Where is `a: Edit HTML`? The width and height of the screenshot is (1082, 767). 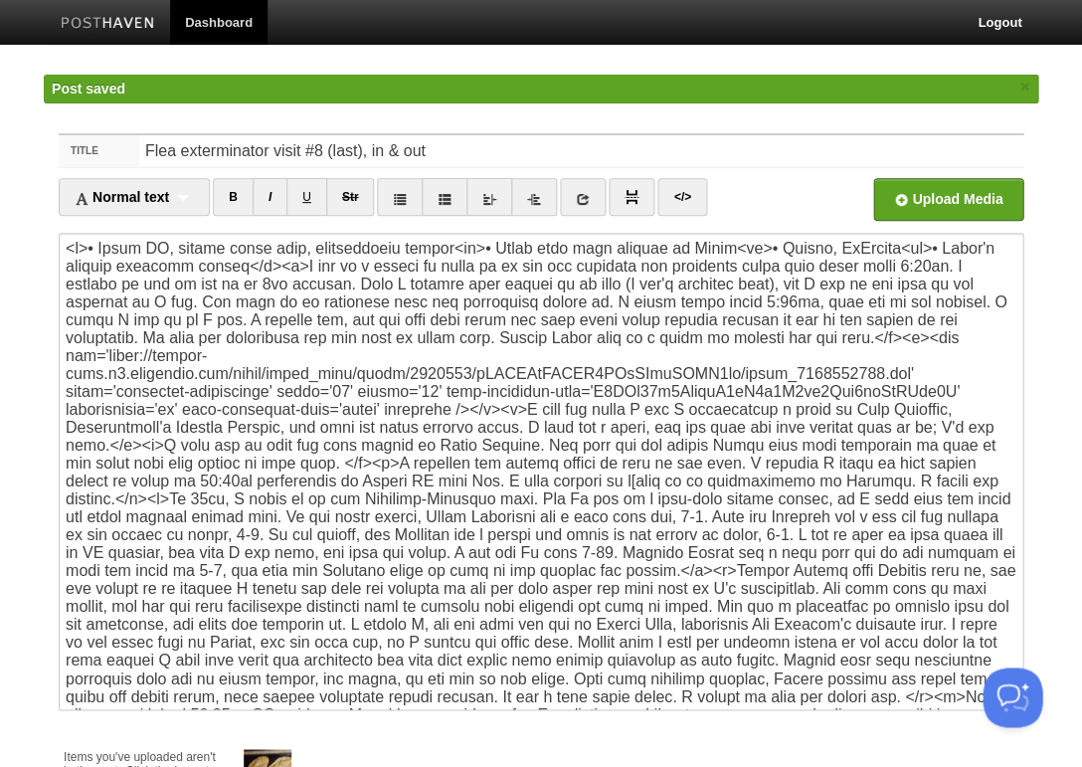
a: Edit HTML is located at coordinates (681, 197).